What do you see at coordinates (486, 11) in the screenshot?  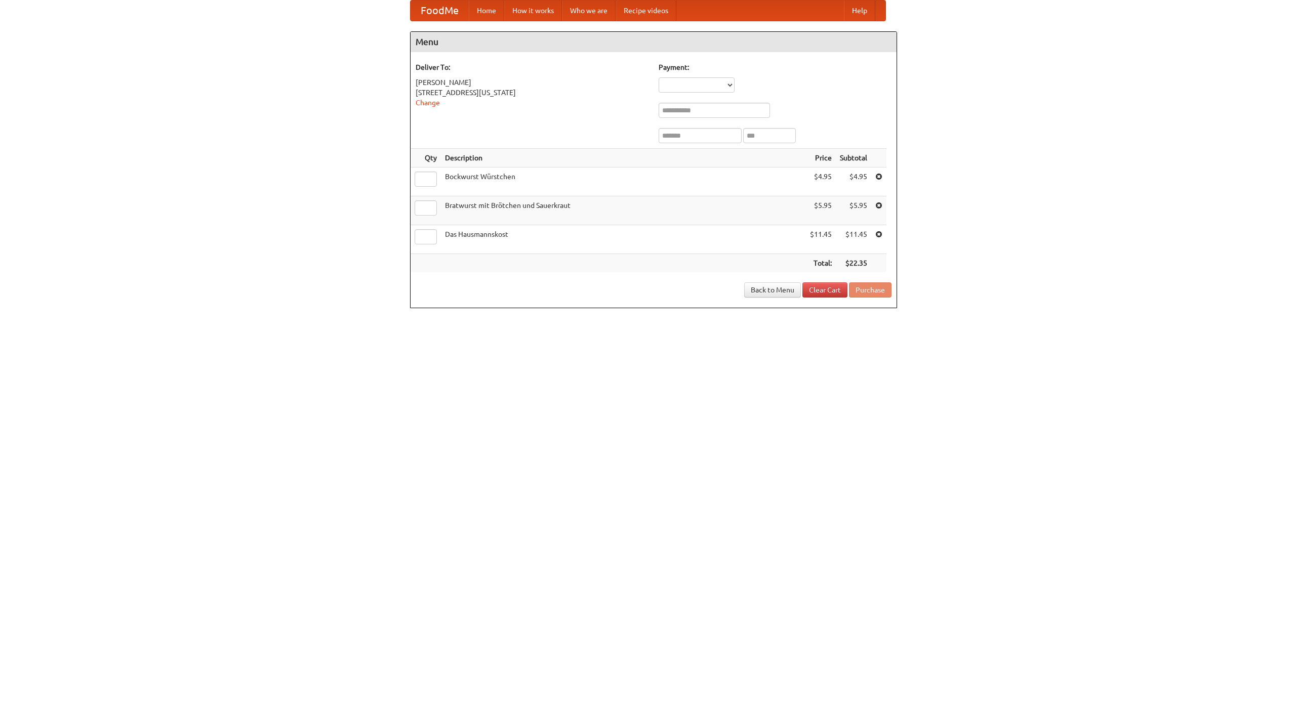 I see `a: Home` at bounding box center [486, 11].